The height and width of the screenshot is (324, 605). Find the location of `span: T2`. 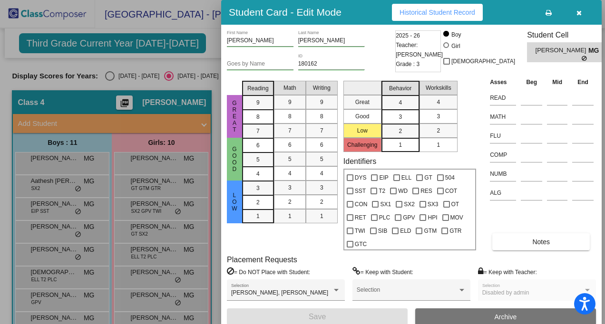

span: T2 is located at coordinates (382, 191).